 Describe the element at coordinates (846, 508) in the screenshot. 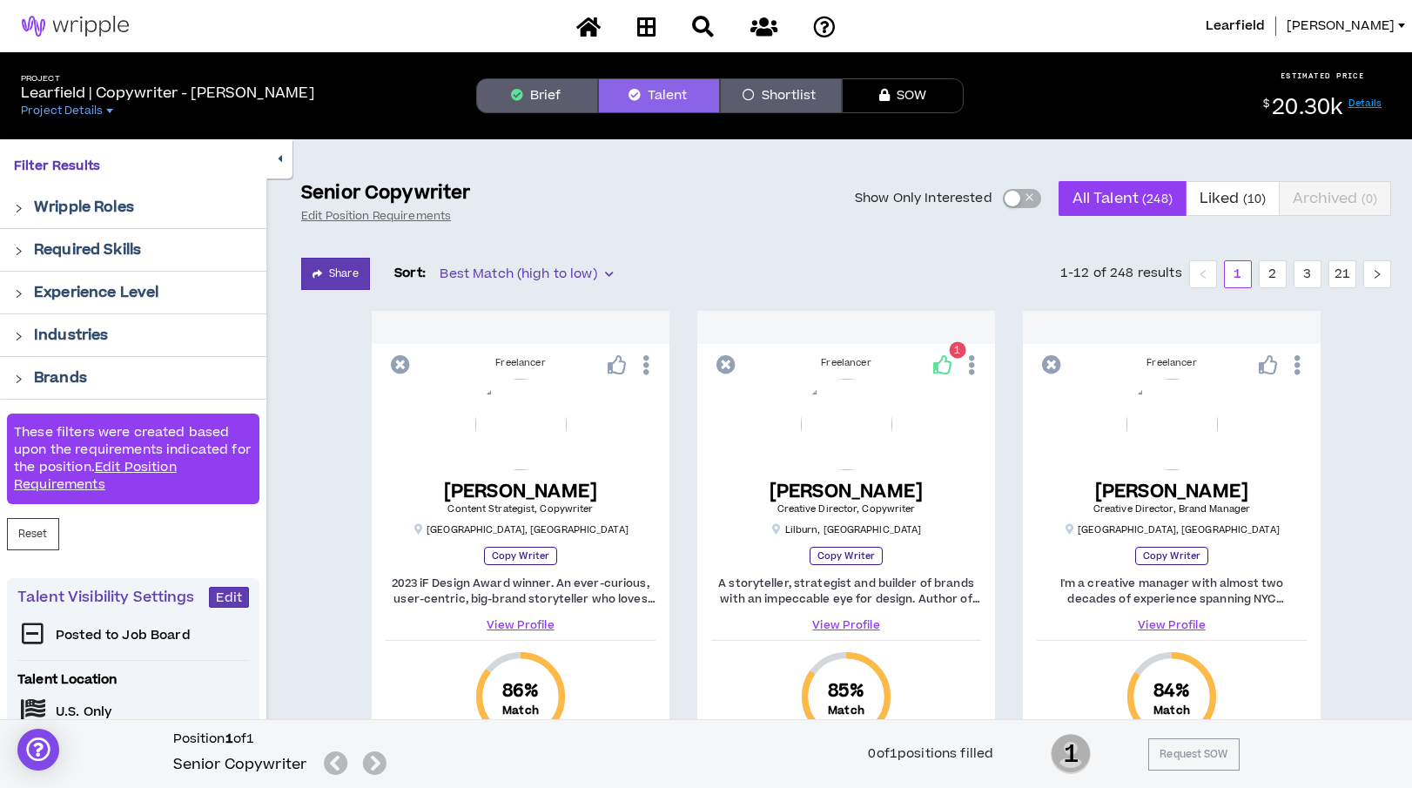

I see `span: Creative Director, Copywriter` at that location.